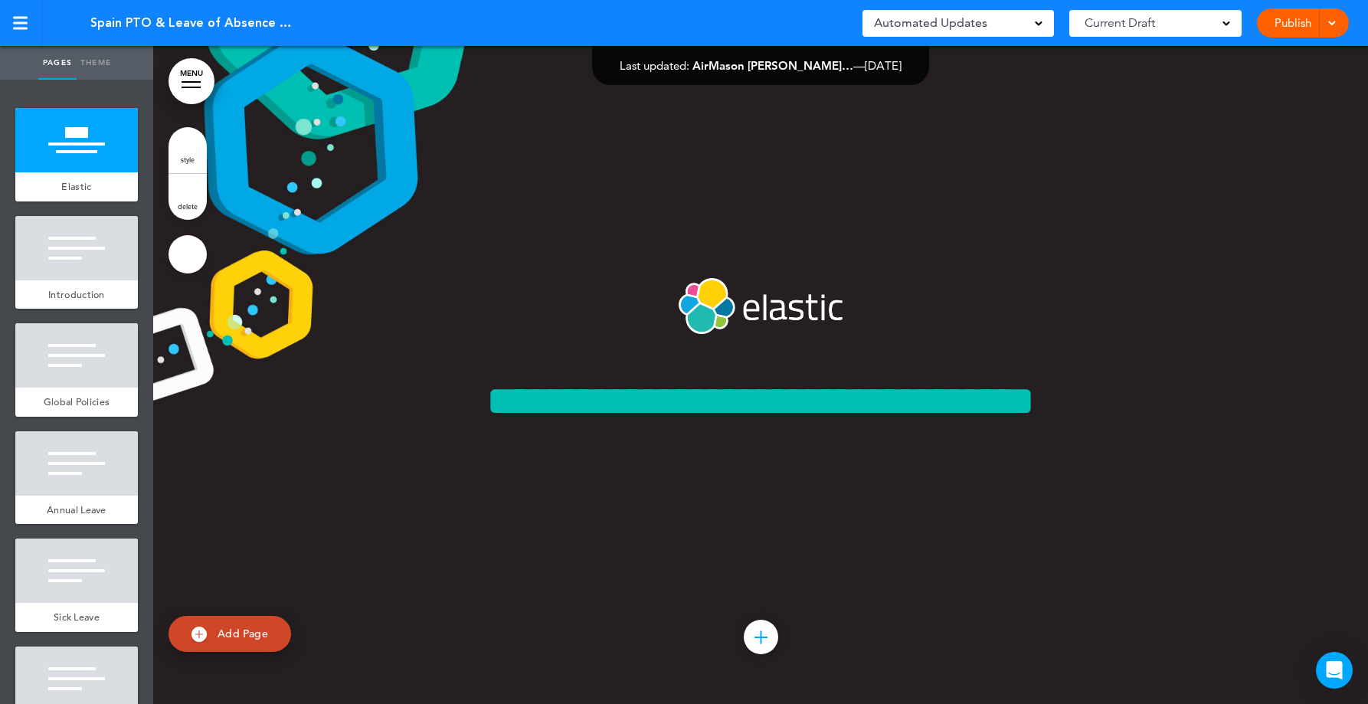 Image resolution: width=1368 pixels, height=704 pixels. What do you see at coordinates (77, 509) in the screenshot?
I see `span: Annual Leave` at bounding box center [77, 509].